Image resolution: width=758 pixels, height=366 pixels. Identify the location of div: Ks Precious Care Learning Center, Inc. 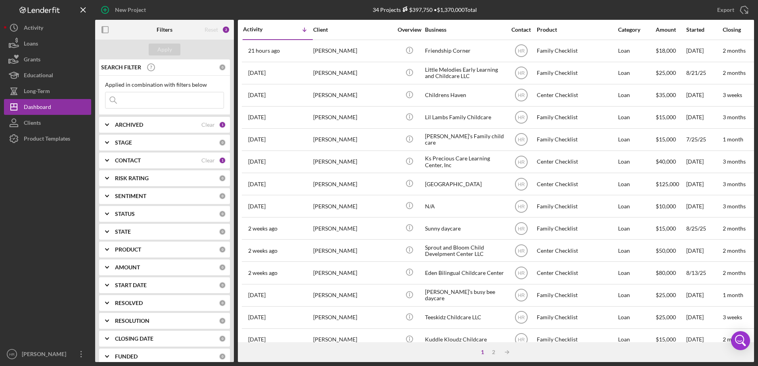
(465, 162).